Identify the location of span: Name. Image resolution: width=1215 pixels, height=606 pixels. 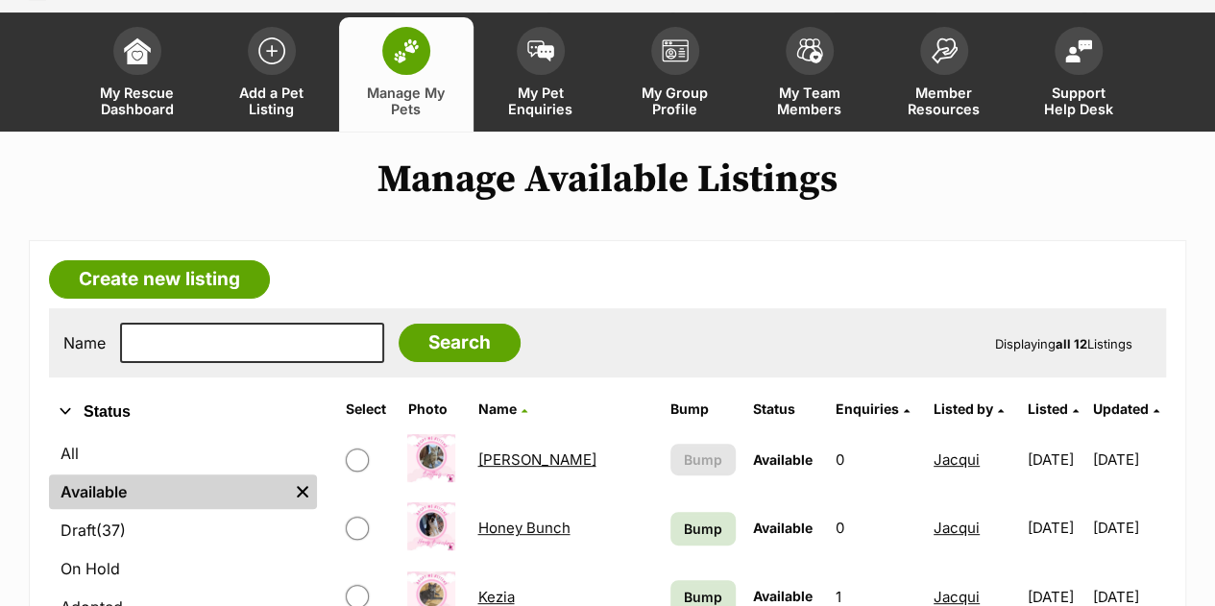
(497, 408).